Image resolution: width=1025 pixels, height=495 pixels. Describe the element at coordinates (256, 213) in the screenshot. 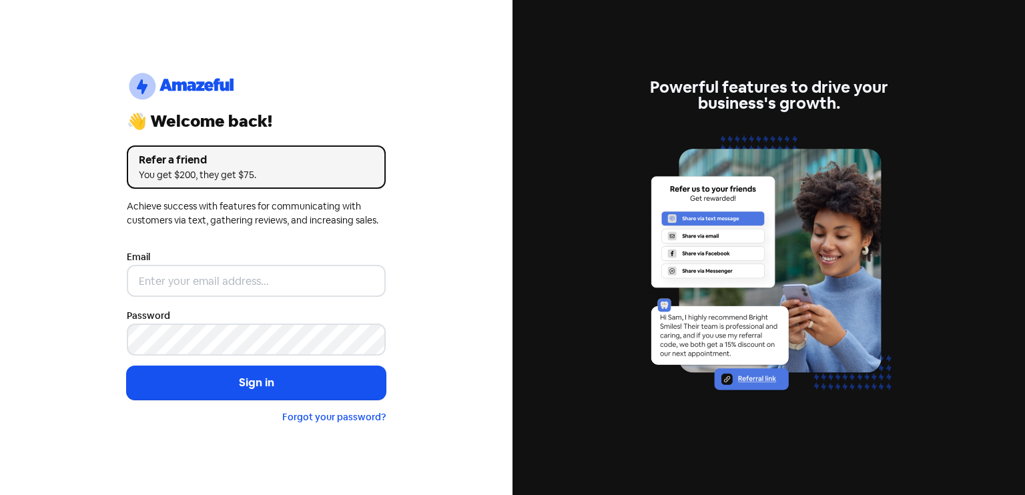

I see `div: Achieve success with features for communicating with customers via text, gathering reviews, and i...` at that location.